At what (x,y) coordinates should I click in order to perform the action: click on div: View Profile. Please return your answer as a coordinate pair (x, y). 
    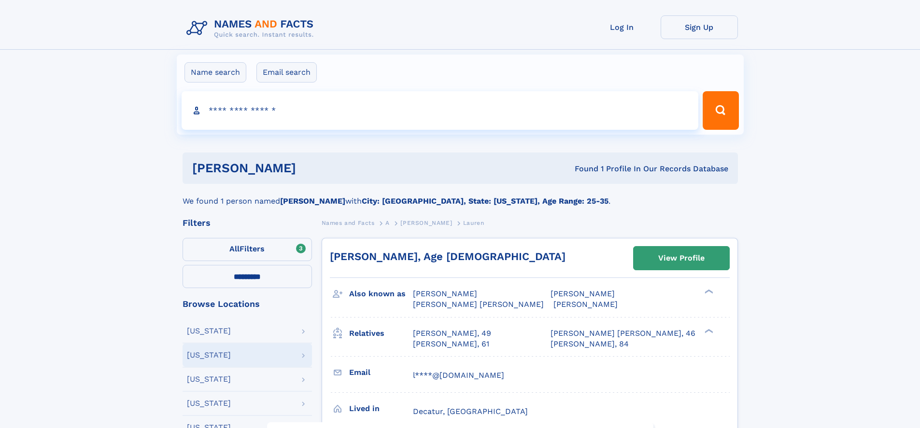
    Looking at the image, I should click on (681, 258).